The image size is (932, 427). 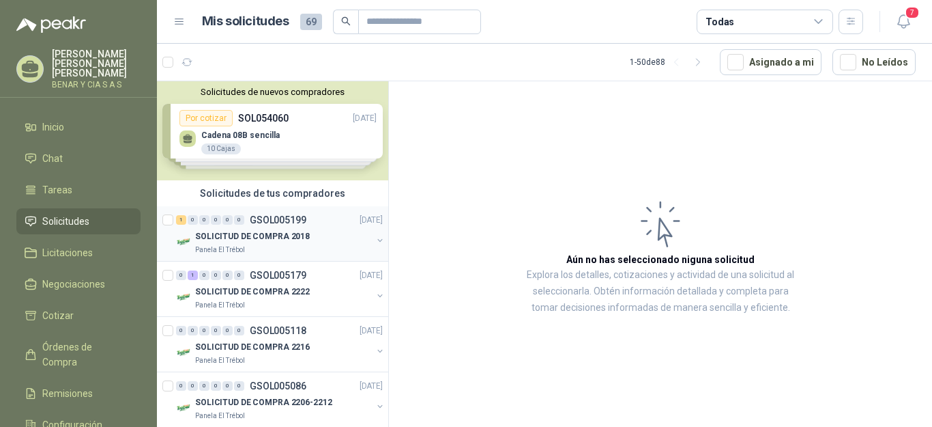 What do you see at coordinates (66, 221) in the screenshot?
I see `span: Solicitudes` at bounding box center [66, 221].